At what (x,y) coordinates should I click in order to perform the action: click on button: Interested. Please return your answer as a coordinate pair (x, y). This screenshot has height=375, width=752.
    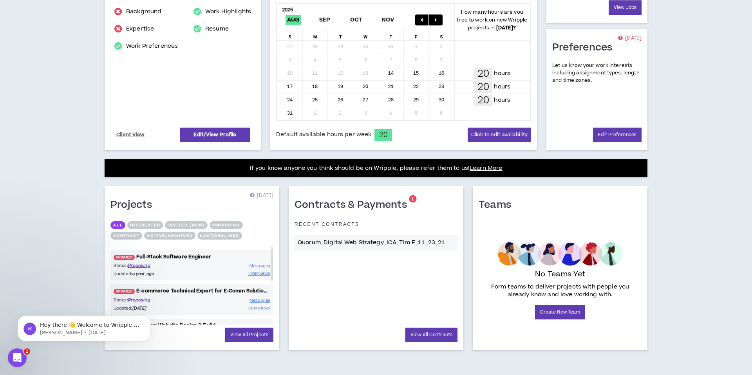
    Looking at the image, I should click on (145, 225).